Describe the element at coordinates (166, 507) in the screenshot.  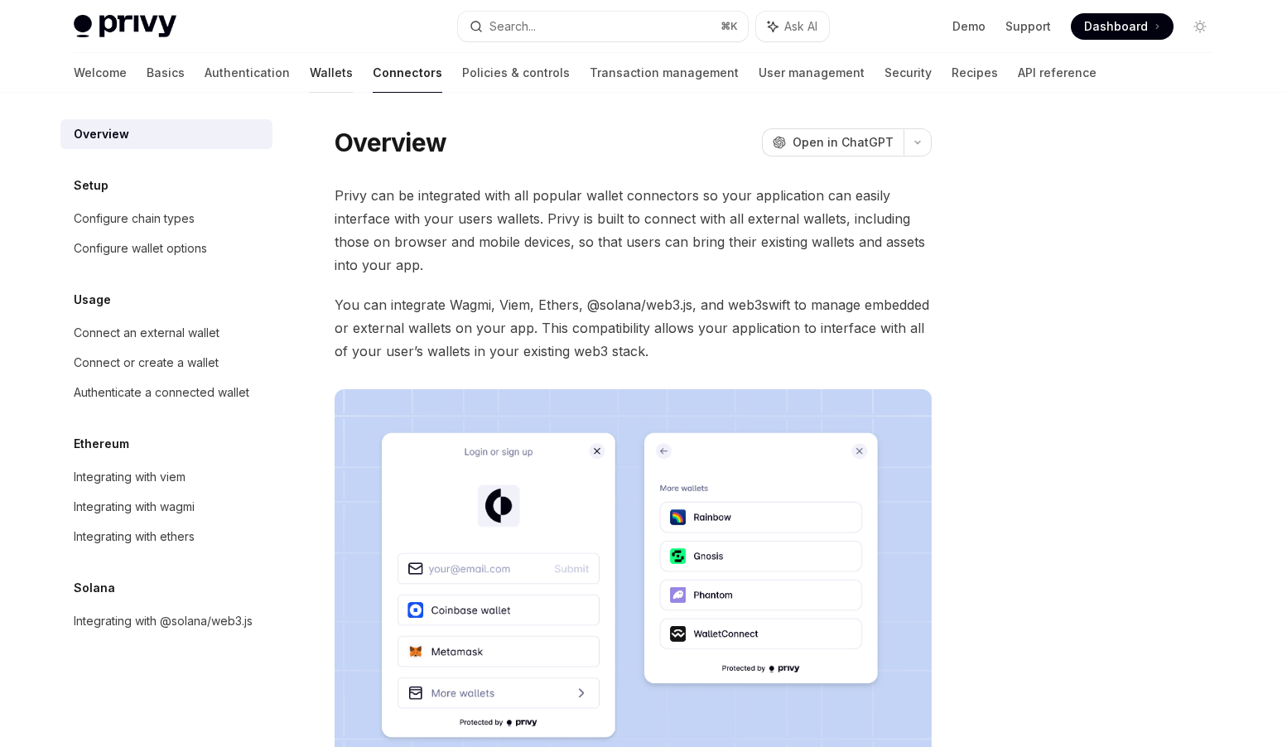
I see `a: Integrating with wagmi` at that location.